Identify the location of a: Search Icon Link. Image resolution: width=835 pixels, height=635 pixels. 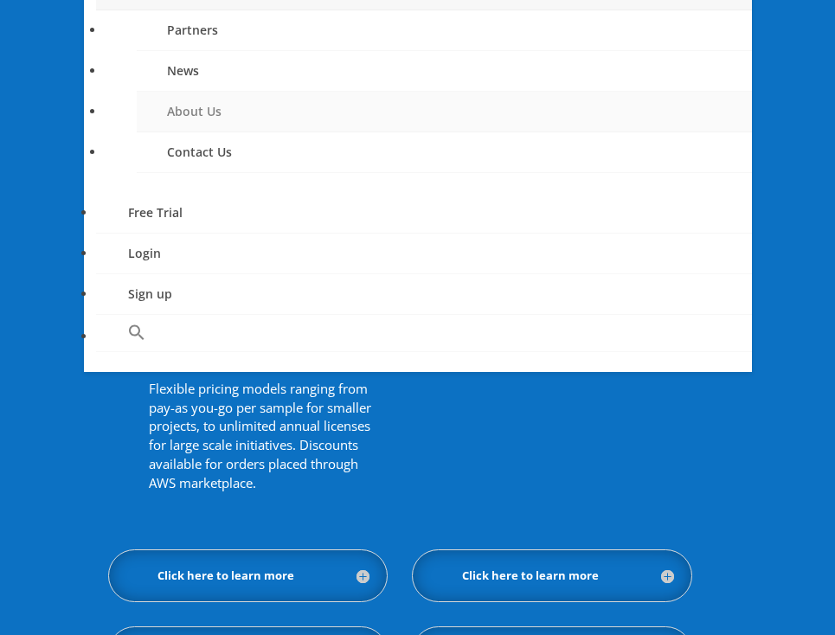
(424, 333).